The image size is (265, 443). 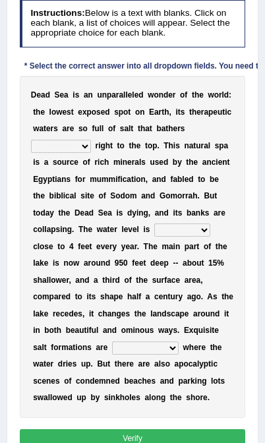 What do you see at coordinates (165, 95) in the screenshot?
I see `b: d` at bounding box center [165, 95].